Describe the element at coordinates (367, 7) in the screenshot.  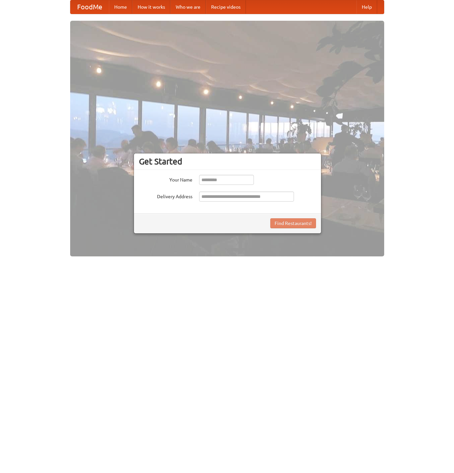
I see `a: Help` at that location.